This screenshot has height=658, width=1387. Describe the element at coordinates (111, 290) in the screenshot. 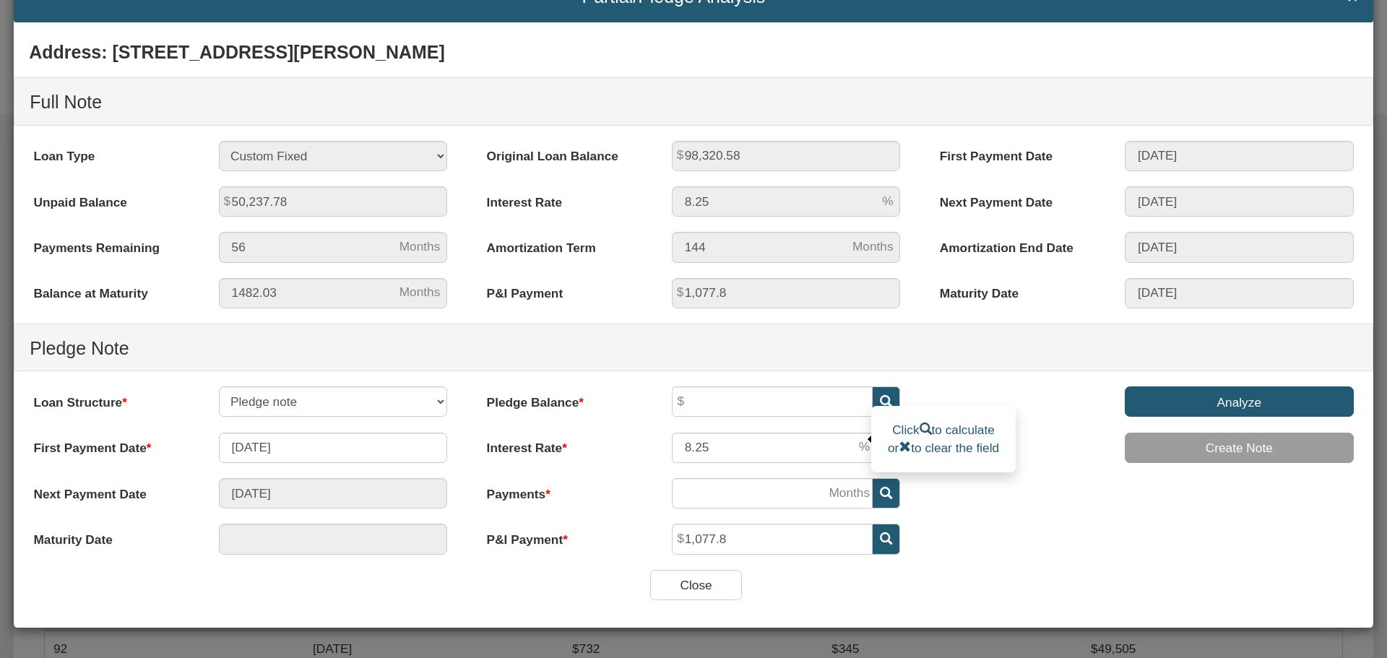

I see `label: Balance at Maturity` at that location.